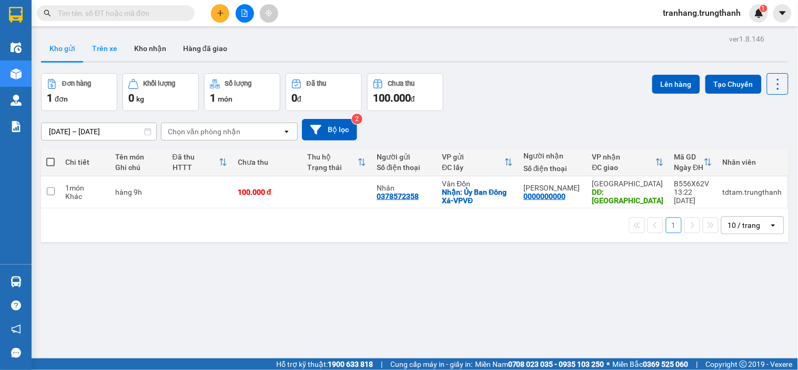 The width and height of the screenshot is (798, 370). I want to click on div: hàng 9h, so click(138, 192).